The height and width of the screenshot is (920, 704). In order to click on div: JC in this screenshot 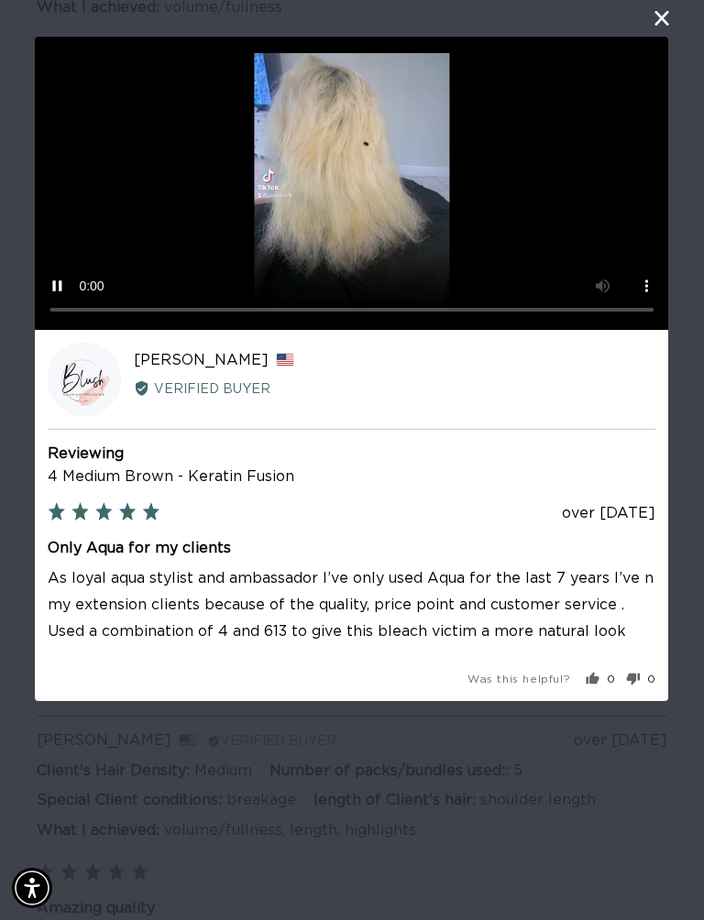, I will do `click(84, 379)`.